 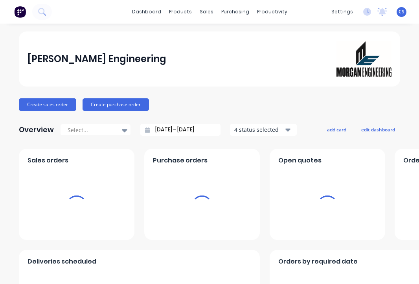 I want to click on div: productivity, so click(x=272, y=12).